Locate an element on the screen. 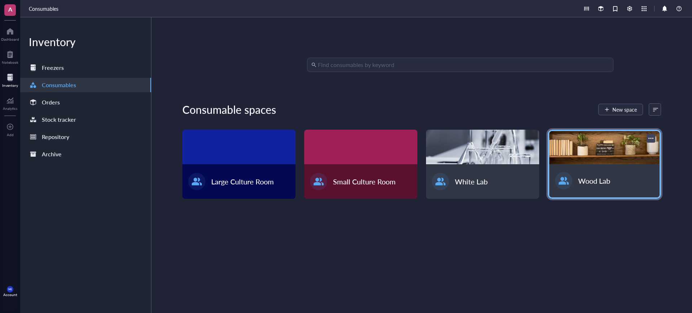 Image resolution: width=692 pixels, height=313 pixels. div: Consumables is located at coordinates (59, 85).